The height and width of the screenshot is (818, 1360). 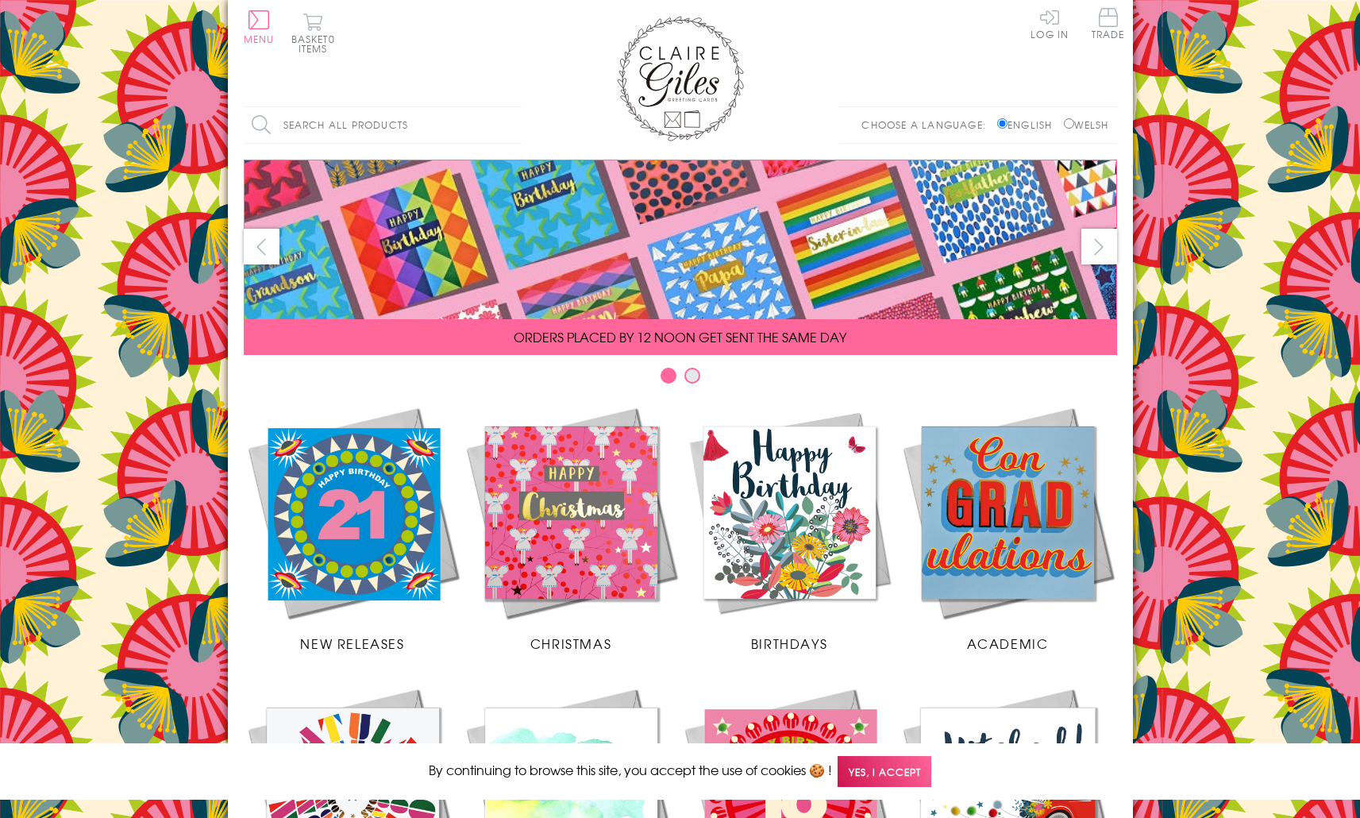 I want to click on span: Christmas, so click(x=571, y=643).